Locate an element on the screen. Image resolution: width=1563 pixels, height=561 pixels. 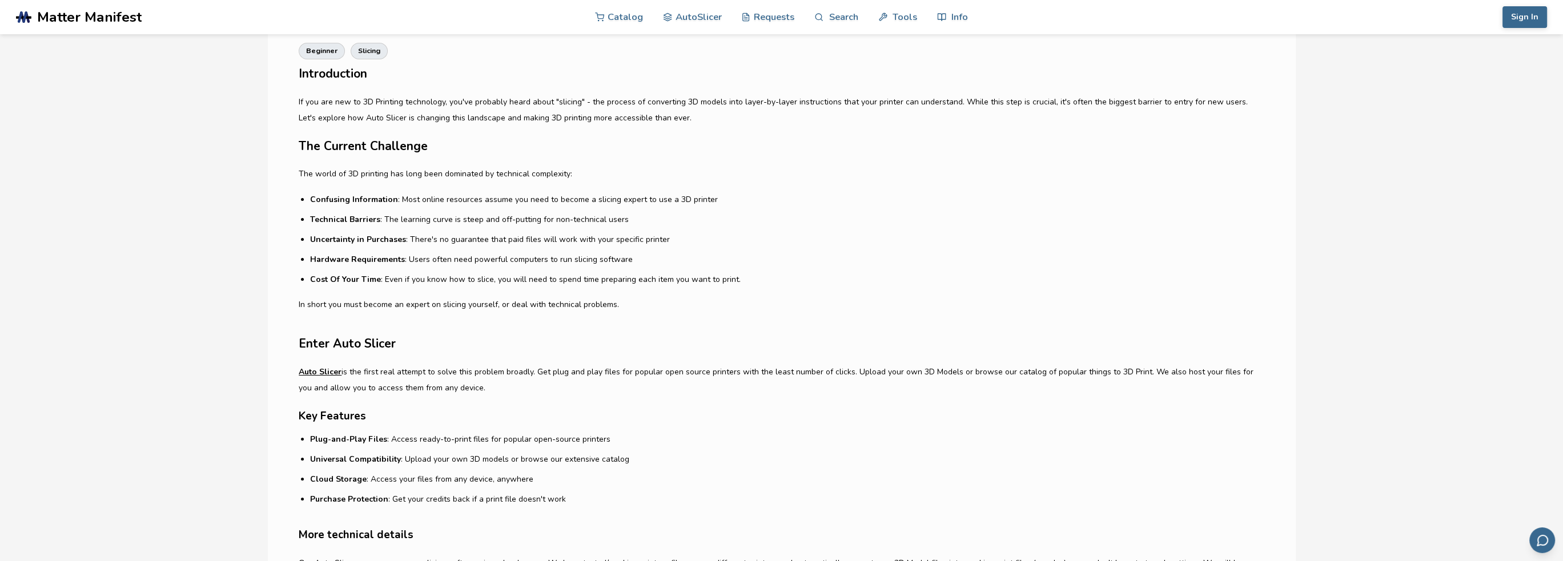
a: Beginner is located at coordinates (321, 51).